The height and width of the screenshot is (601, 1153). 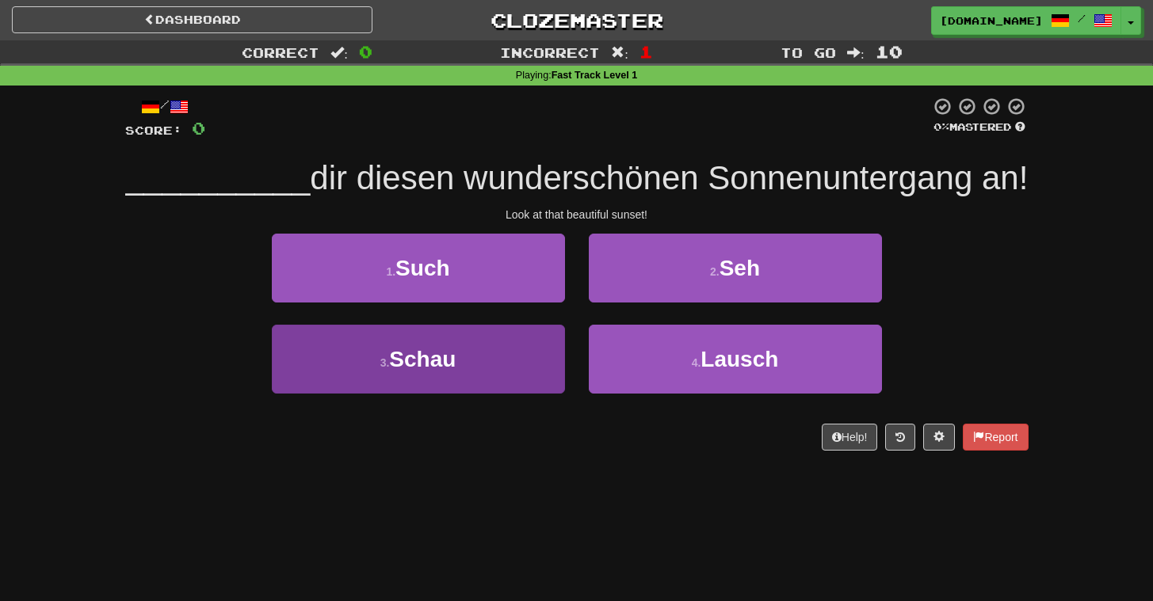 What do you see at coordinates (979, 128) in the screenshot?
I see `div: Mastered` at bounding box center [979, 128].